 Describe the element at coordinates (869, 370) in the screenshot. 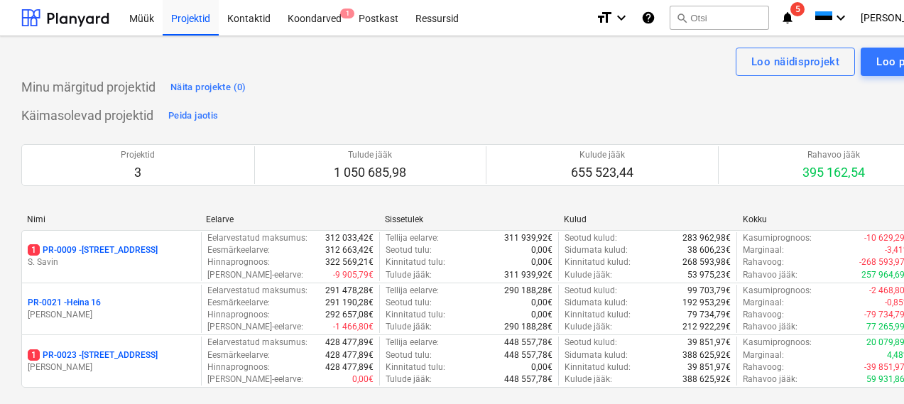

I see `div: Chat Widget` at that location.